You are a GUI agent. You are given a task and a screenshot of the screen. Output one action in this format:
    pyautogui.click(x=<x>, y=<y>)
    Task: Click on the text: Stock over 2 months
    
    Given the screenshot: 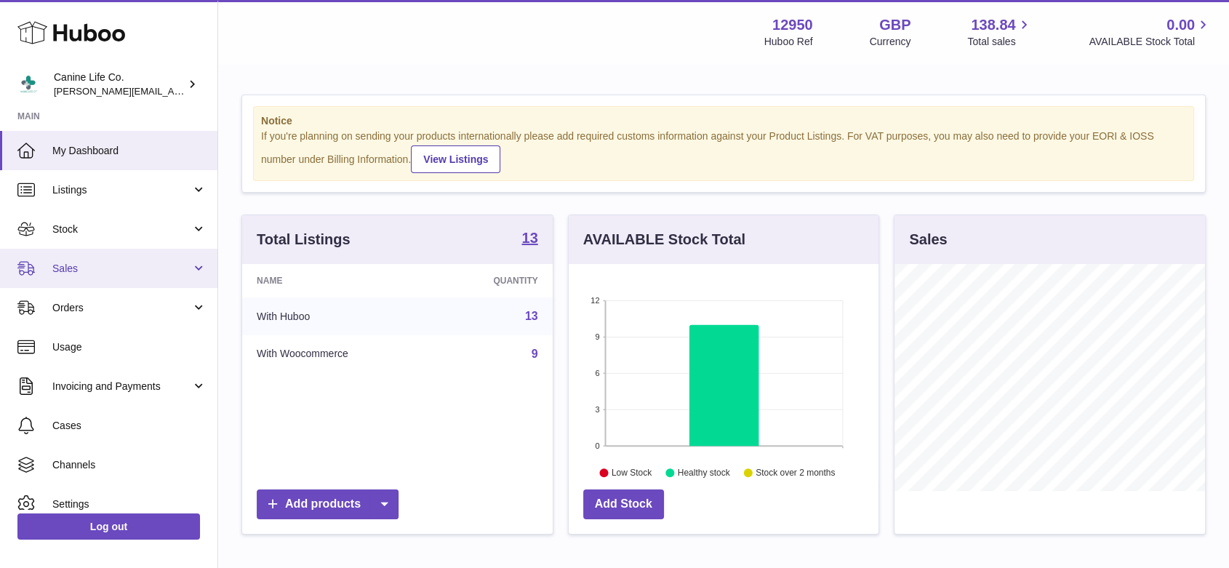 What is the action you would take?
    pyautogui.click(x=795, y=473)
    